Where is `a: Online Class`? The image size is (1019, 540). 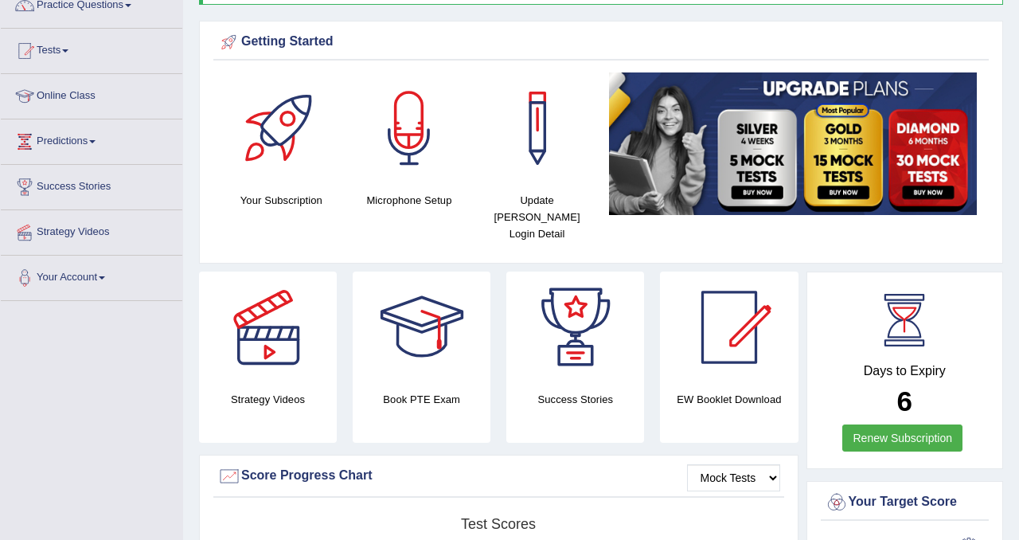 a: Online Class is located at coordinates (92, 94).